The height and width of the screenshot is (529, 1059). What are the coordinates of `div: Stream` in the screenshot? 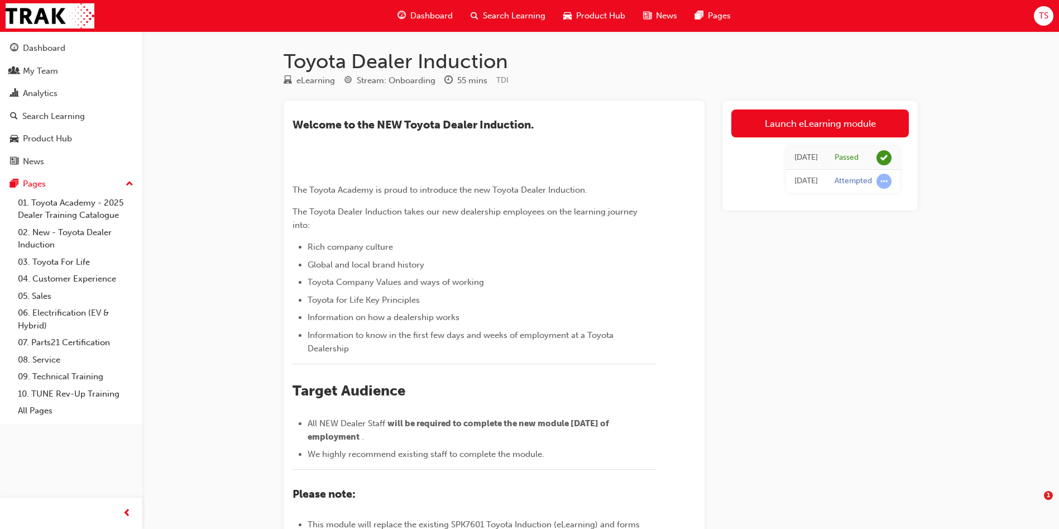 It's located at (390, 80).